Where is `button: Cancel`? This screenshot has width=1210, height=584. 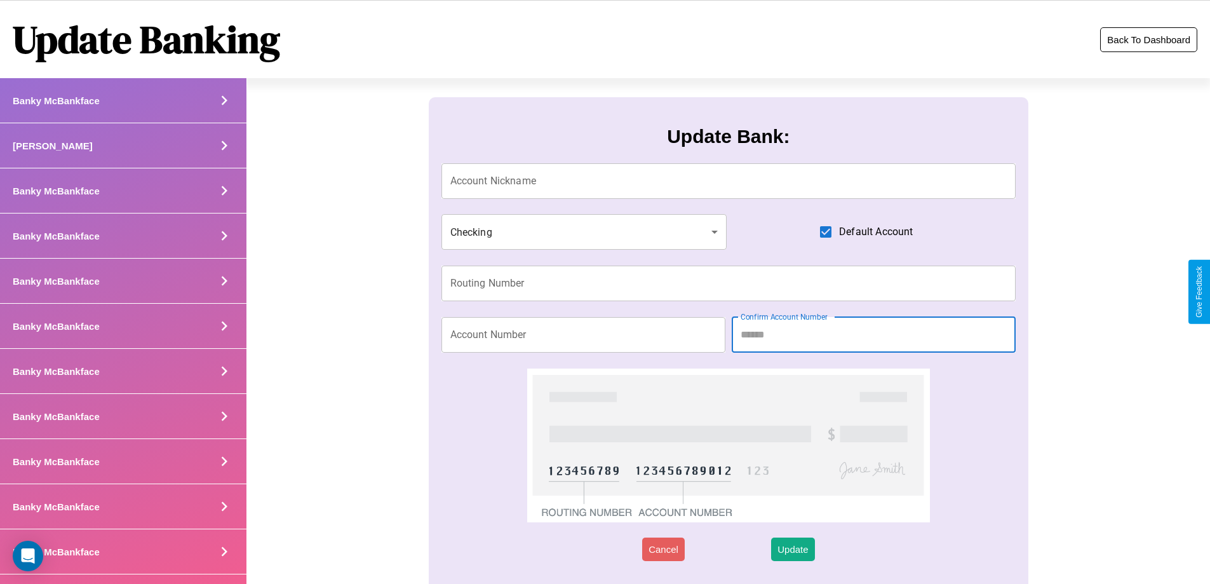 button: Cancel is located at coordinates (663, 549).